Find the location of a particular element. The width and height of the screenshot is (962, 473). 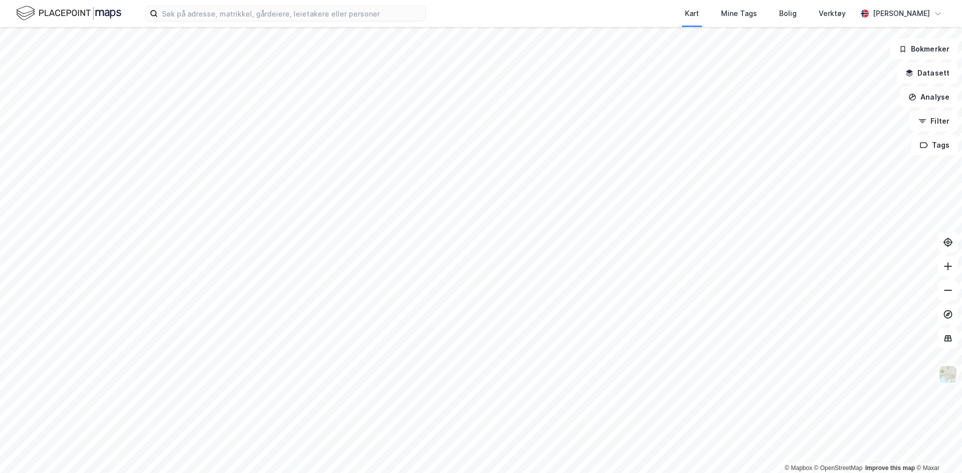

input: Søk på adresse, matrikkel, gårdeiere, leietakere eller personer is located at coordinates (292, 14).